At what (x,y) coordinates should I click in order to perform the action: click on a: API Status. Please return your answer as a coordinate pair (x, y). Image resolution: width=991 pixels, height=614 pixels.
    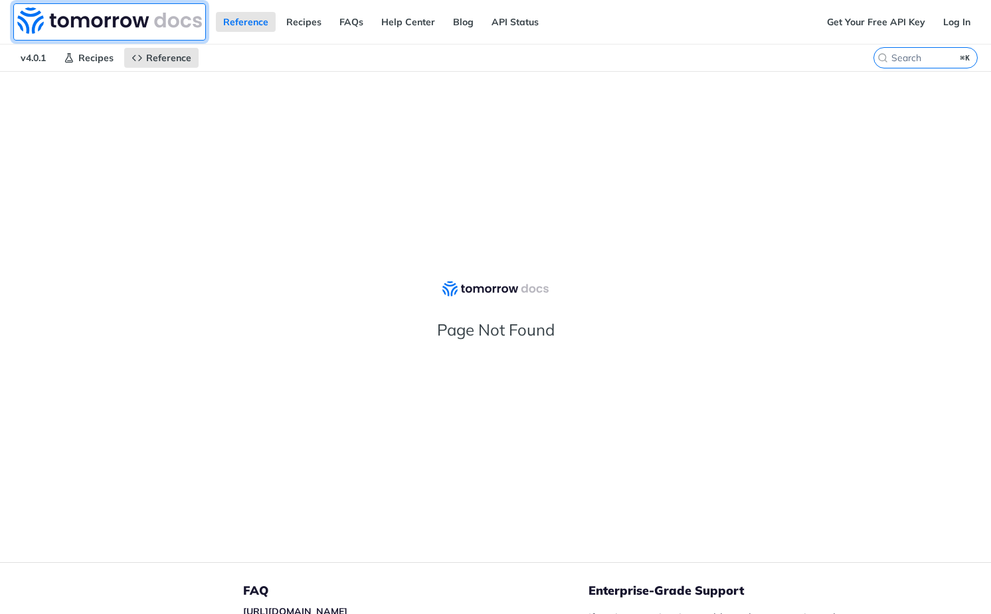
    Looking at the image, I should click on (515, 22).